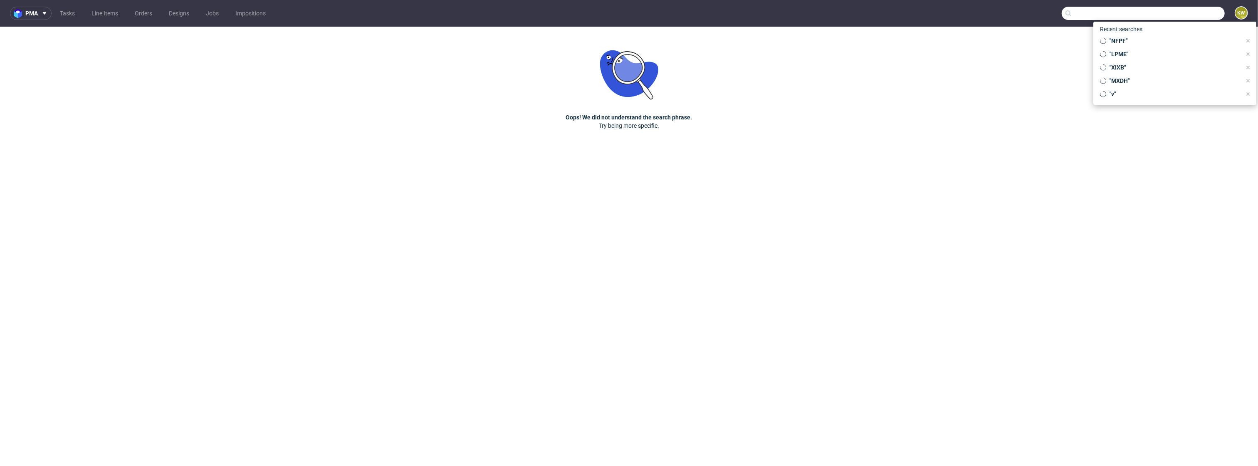  I want to click on span: "NFPF", so click(1174, 41).